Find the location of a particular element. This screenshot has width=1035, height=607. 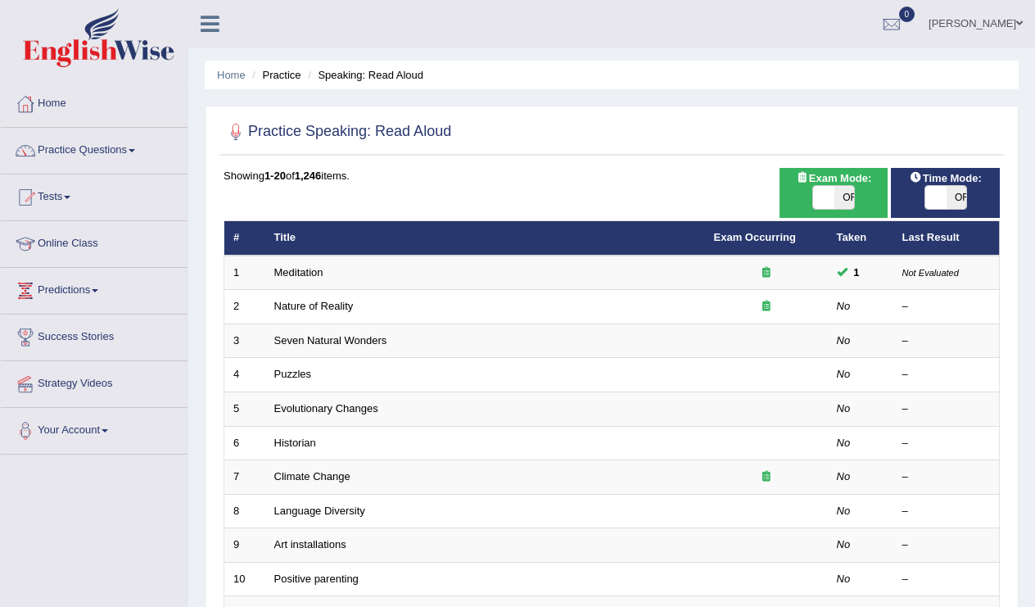

a: Positive parenting is located at coordinates (316, 578).